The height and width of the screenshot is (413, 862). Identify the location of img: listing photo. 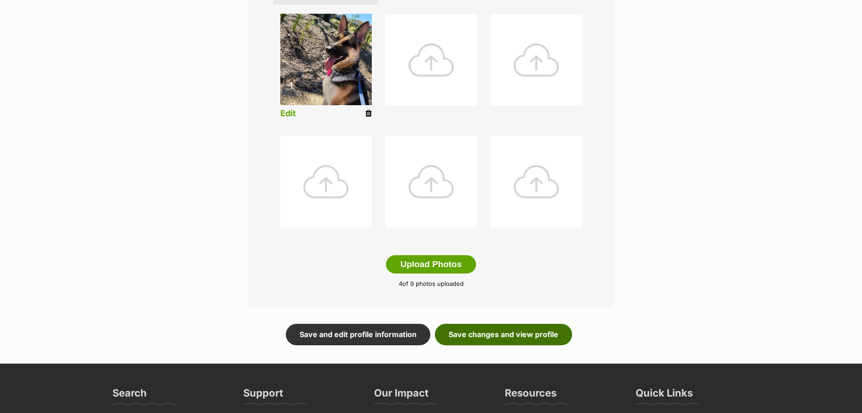
(326, 59).